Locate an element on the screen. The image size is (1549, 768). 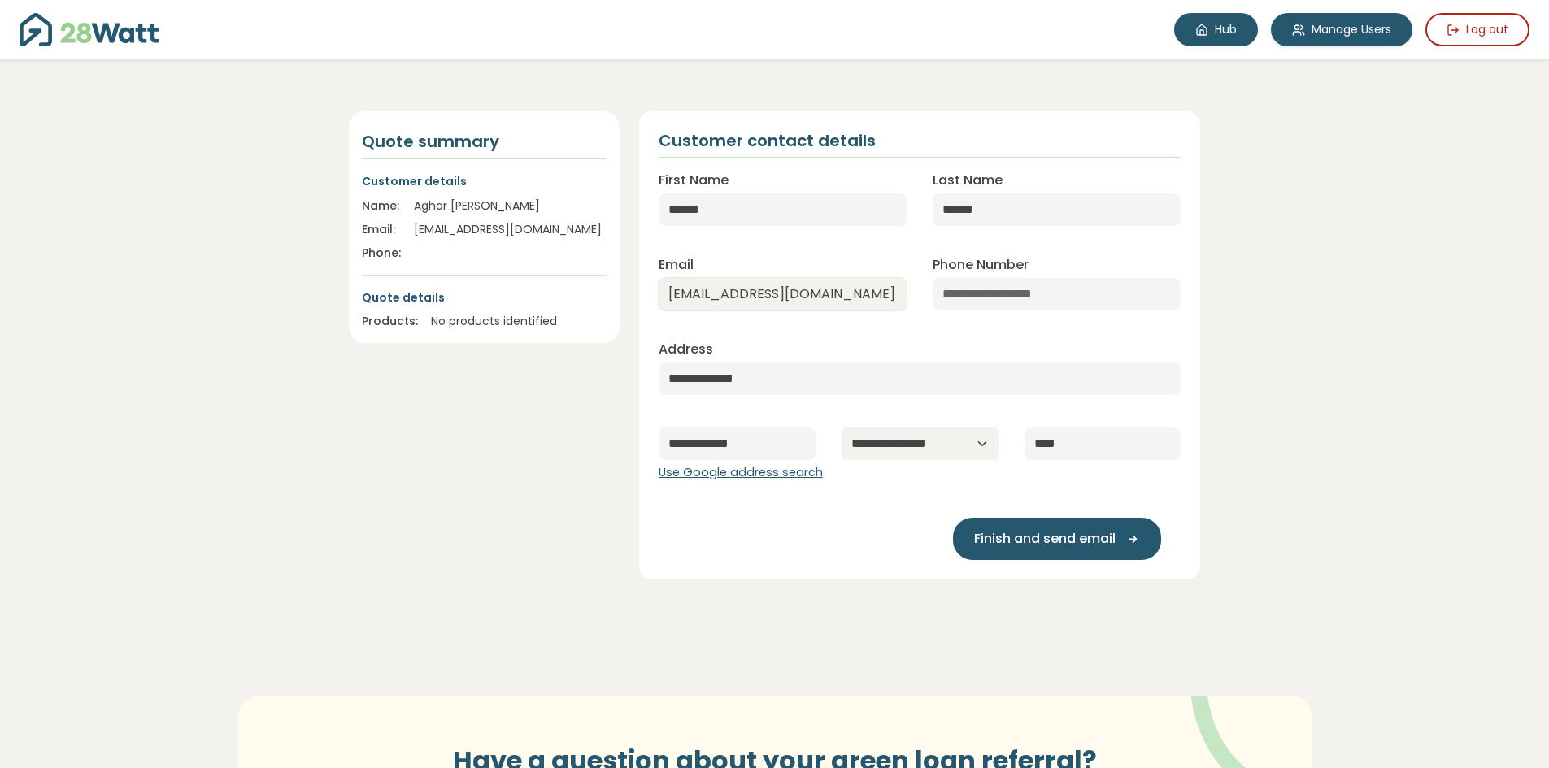
label: Last Name is located at coordinates (968, 181).